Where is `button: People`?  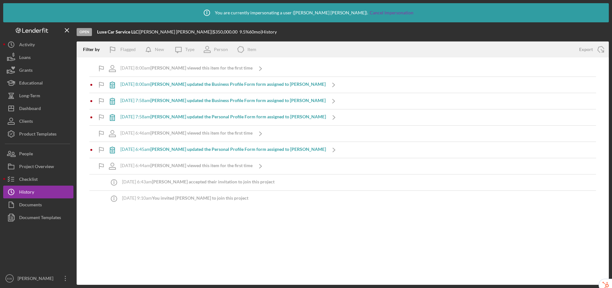
button: People is located at coordinates (38, 154).